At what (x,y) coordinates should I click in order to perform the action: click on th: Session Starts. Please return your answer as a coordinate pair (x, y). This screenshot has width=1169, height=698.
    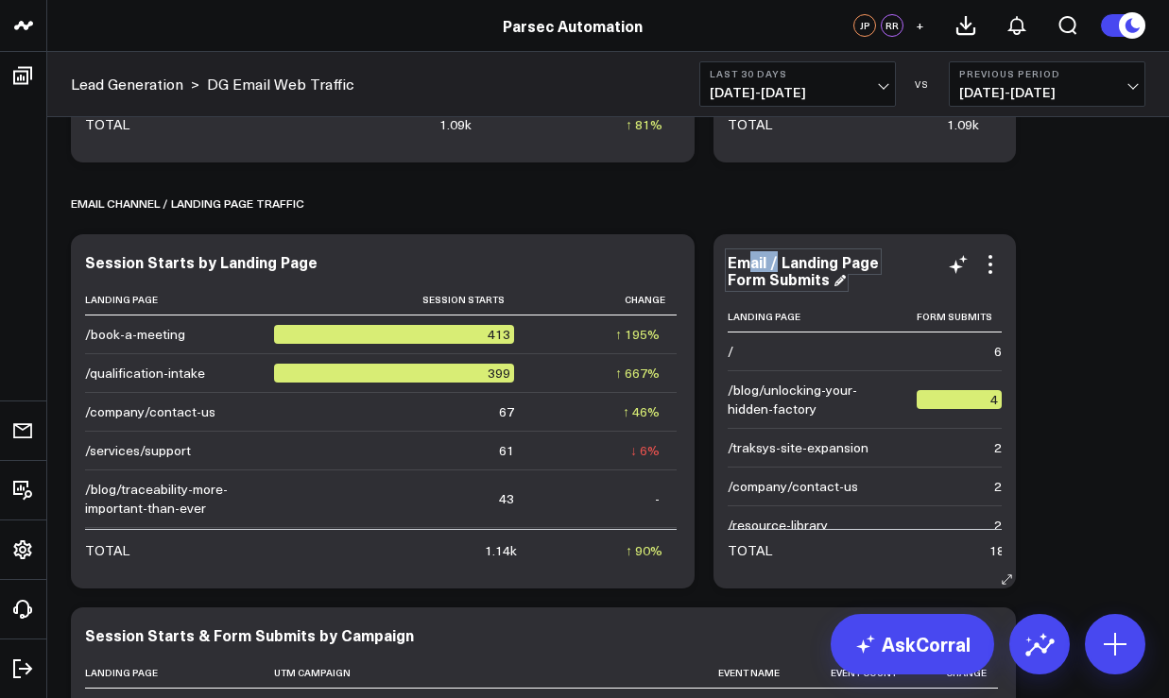
    Looking at the image, I should click on (402, 299).